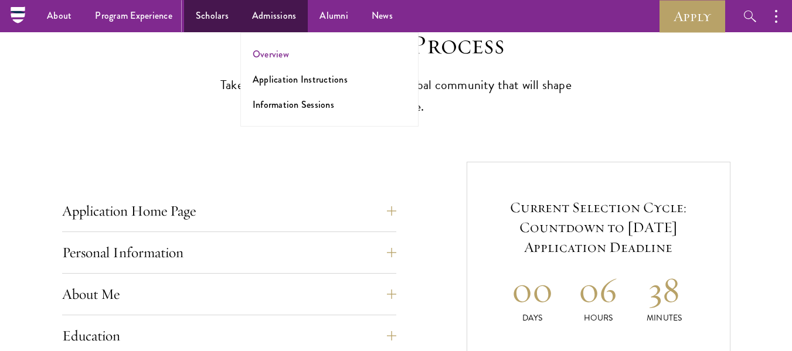  Describe the element at coordinates (598, 290) in the screenshot. I see `h2: 06` at that location.